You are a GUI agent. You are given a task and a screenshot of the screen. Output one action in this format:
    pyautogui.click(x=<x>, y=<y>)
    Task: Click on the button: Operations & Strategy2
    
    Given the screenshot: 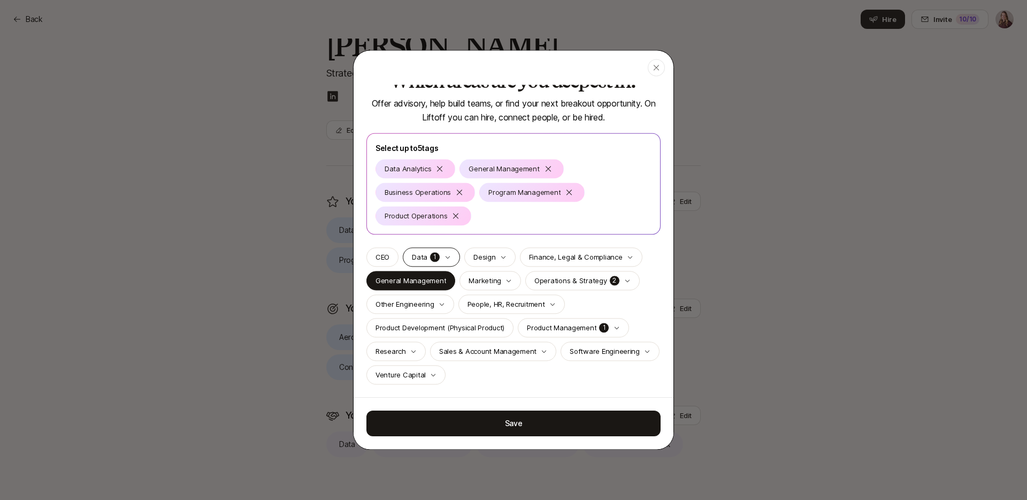 What is the action you would take?
    pyautogui.click(x=582, y=280)
    